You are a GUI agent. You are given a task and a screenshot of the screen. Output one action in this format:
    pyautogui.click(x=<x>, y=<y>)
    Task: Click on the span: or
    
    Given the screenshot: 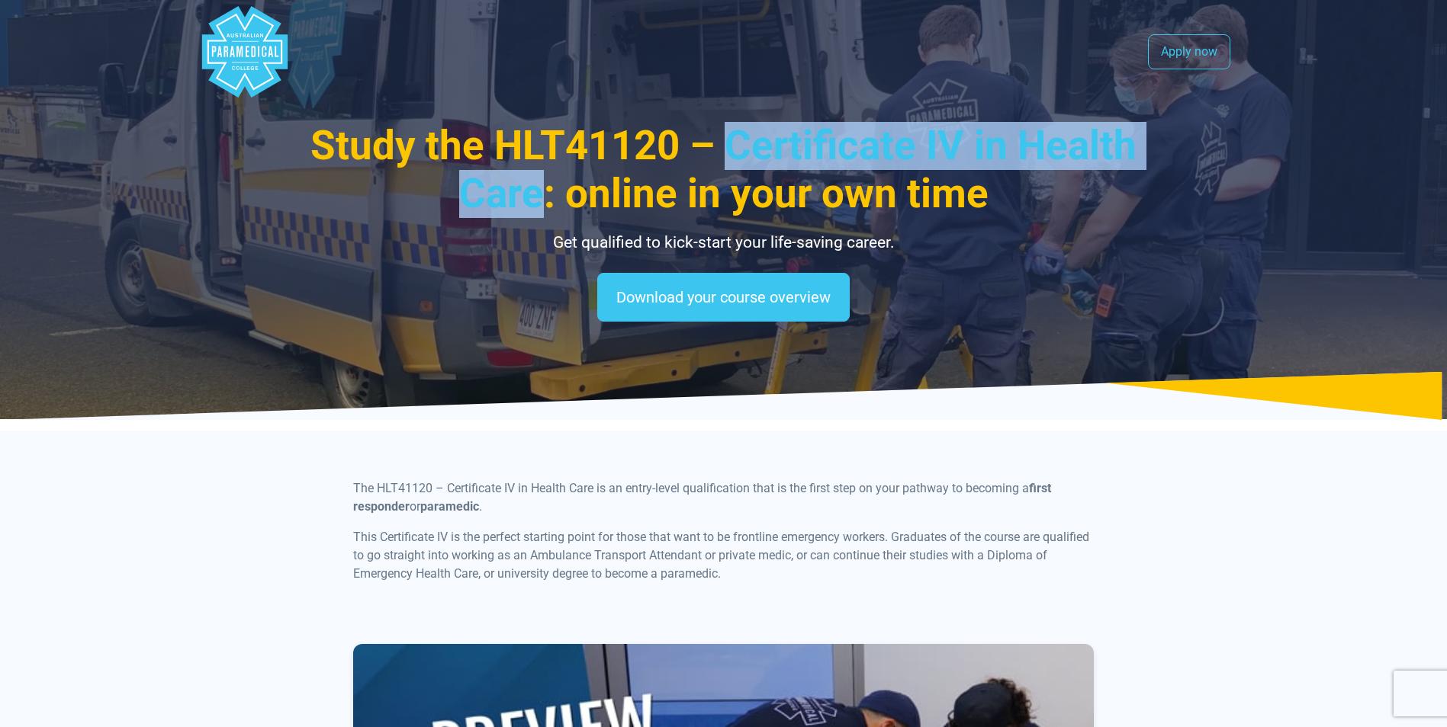 What is the action you would take?
    pyautogui.click(x=415, y=506)
    